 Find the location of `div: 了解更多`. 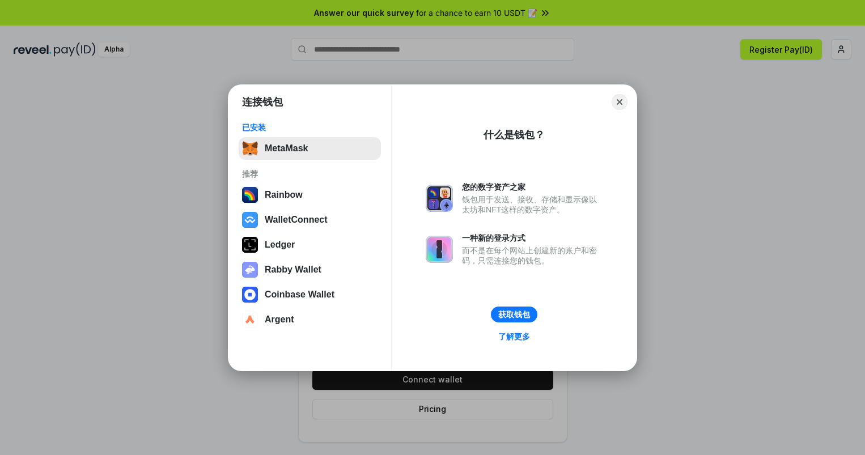

div: 了解更多 is located at coordinates (514, 337).